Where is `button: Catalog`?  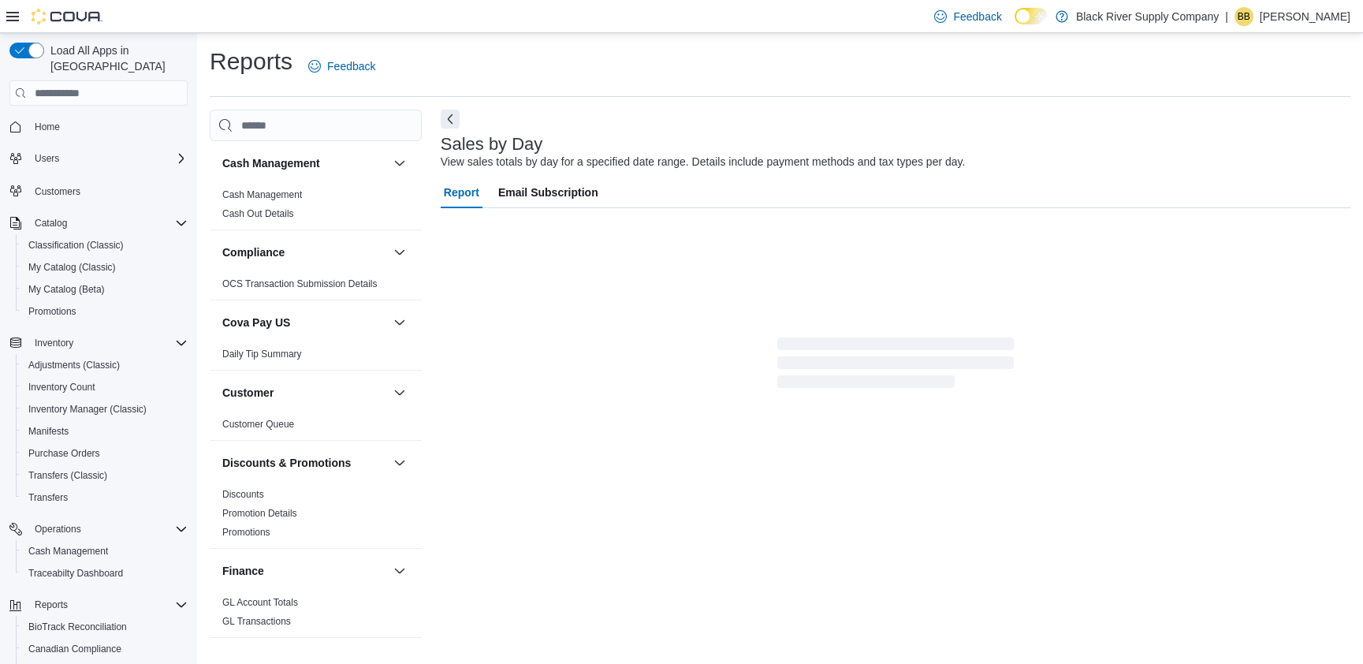 button: Catalog is located at coordinates (99, 223).